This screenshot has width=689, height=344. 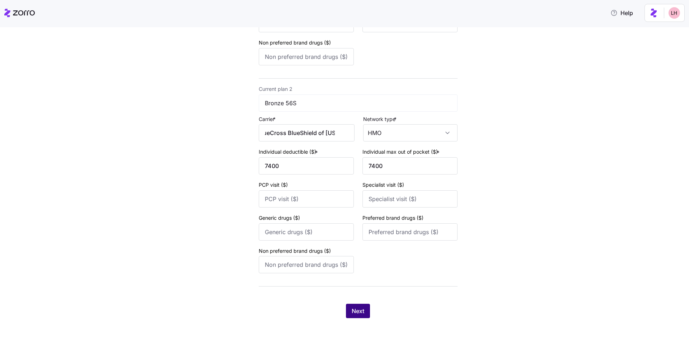 I want to click on input: Generic drugs ($), so click(x=306, y=232).